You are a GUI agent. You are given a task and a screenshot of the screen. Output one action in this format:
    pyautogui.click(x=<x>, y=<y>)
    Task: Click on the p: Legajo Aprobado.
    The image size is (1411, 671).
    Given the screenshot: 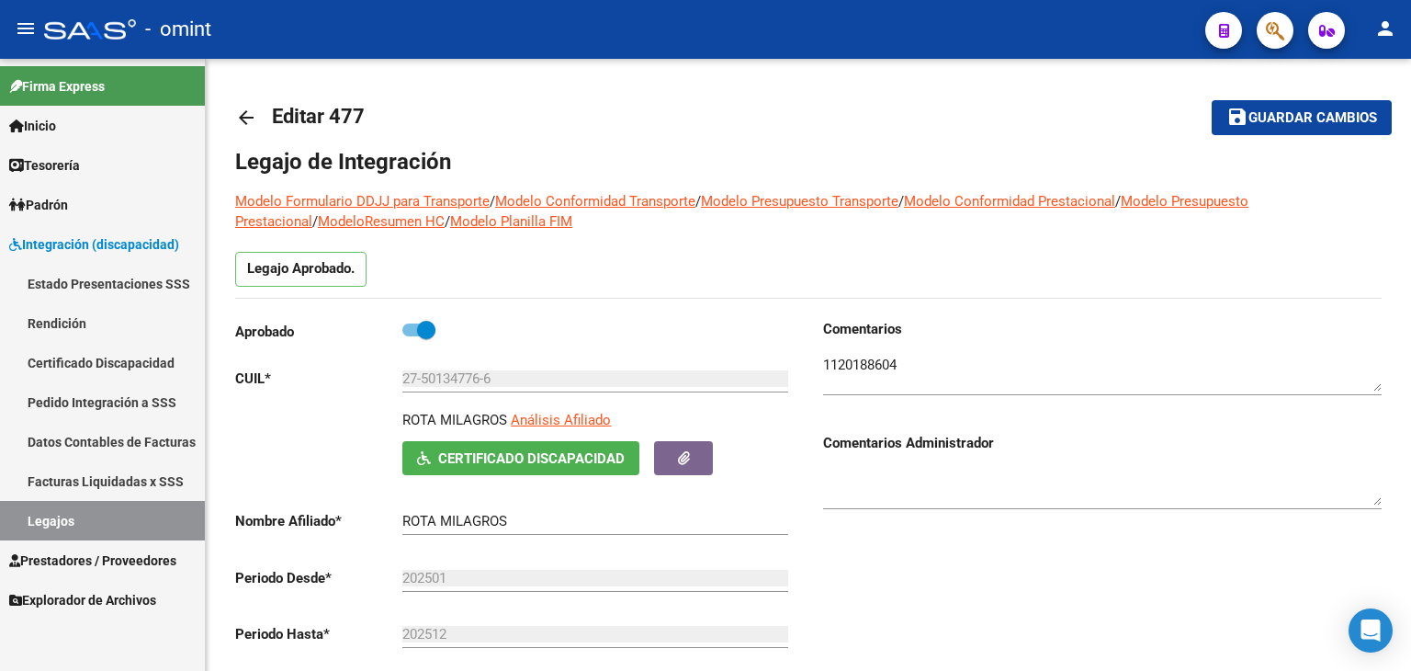 What is the action you would take?
    pyautogui.click(x=300, y=269)
    